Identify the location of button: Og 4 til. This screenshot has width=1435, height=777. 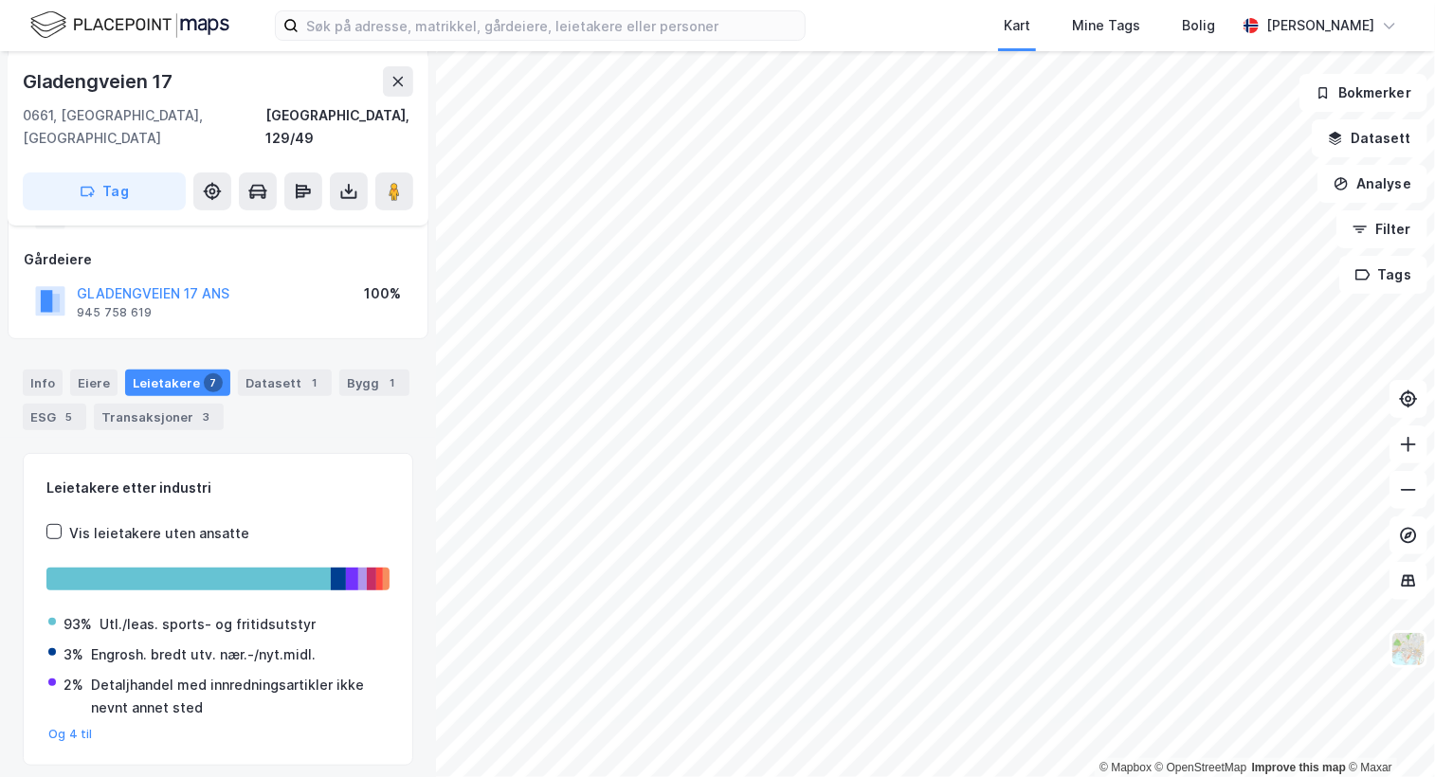
(70, 734).